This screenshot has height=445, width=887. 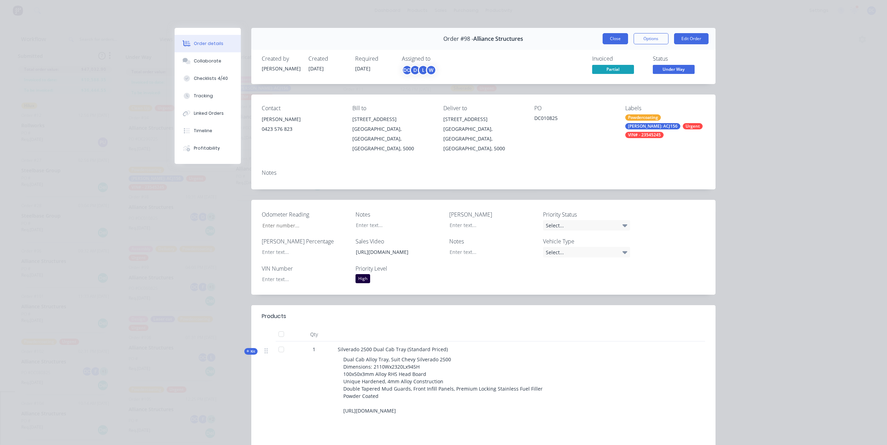 I want to click on button: Close, so click(x=615, y=39).